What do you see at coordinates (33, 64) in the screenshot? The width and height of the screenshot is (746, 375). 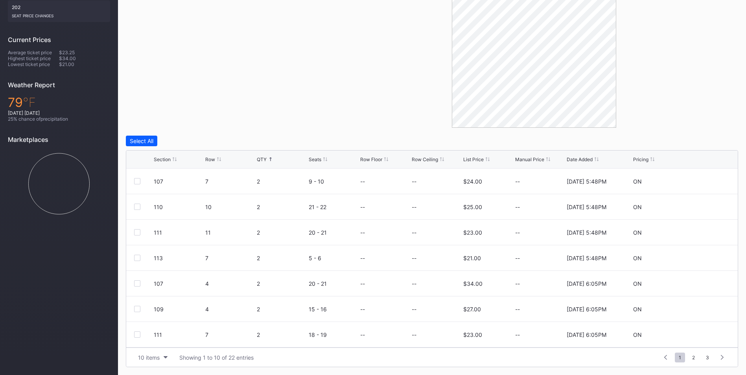 I see `div: Lowest ticket price` at bounding box center [33, 64].